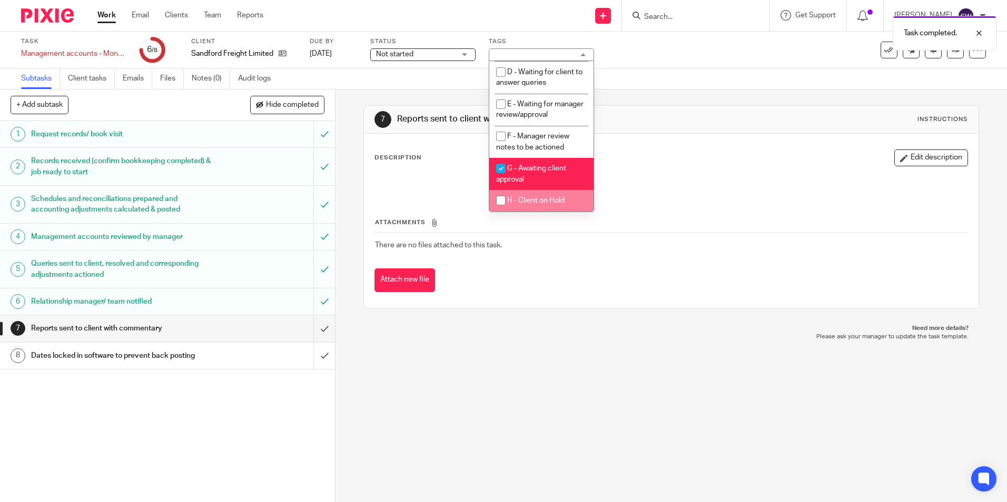 The width and height of the screenshot is (1007, 502). Describe the element at coordinates (18, 167) in the screenshot. I see `div: 2` at that location.